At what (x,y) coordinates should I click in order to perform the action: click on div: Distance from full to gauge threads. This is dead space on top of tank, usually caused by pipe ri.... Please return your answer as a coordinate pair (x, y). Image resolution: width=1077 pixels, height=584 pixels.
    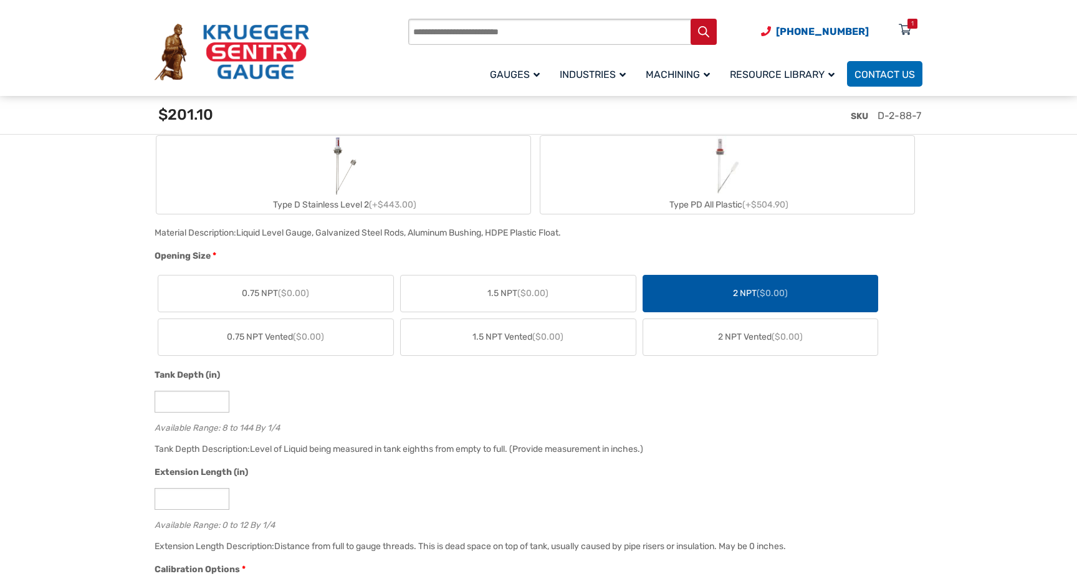
    Looking at the image, I should click on (530, 546).